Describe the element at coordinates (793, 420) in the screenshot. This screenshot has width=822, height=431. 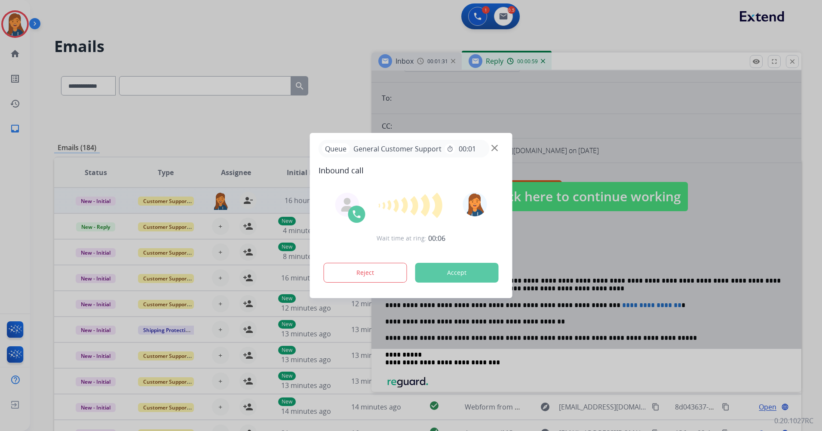
I see `p: 0.20.1027RC` at that location.